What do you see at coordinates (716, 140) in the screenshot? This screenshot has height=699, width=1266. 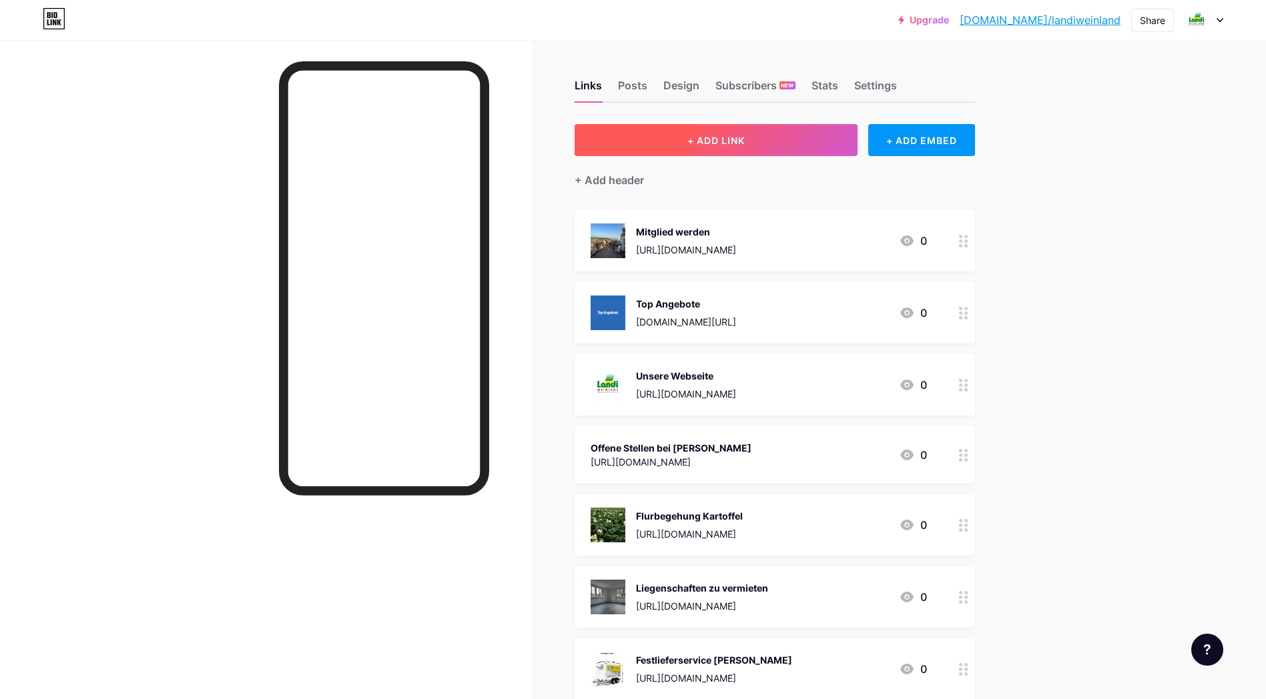 I see `span: + ADD LINK` at bounding box center [716, 140].